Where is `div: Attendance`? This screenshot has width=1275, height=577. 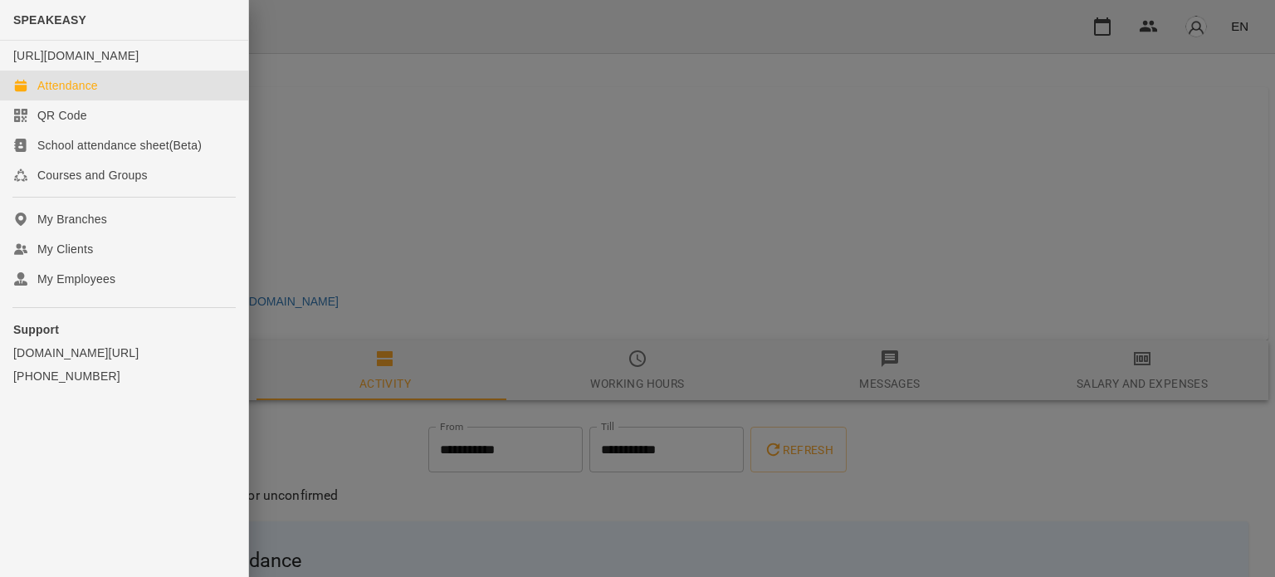 div: Attendance is located at coordinates (67, 85).